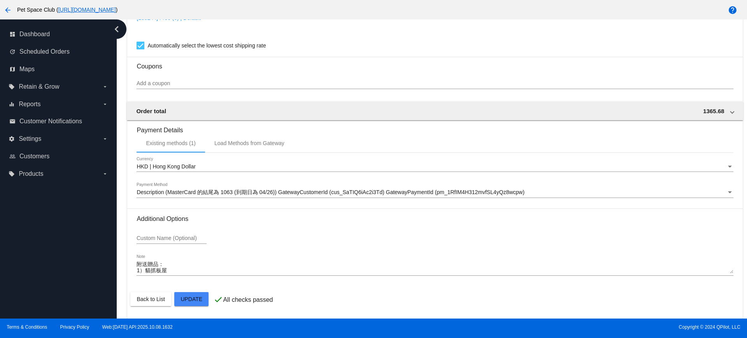 The width and height of the screenshot is (747, 338). Describe the element at coordinates (27, 327) in the screenshot. I see `a: Terms & Conditions` at that location.